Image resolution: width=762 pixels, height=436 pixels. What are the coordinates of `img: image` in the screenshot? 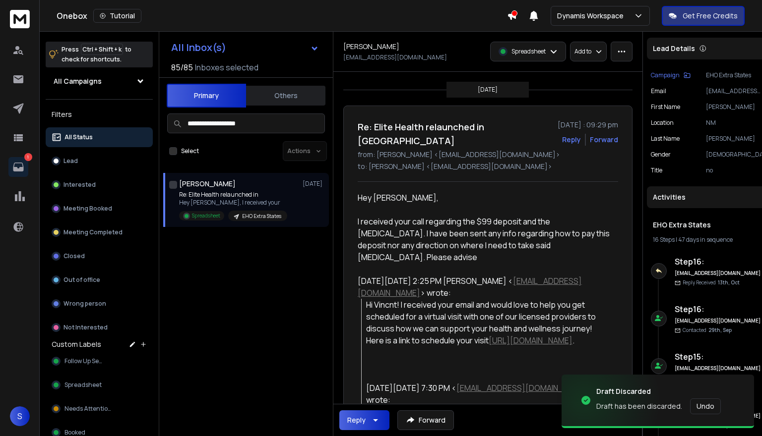 It's located at (611, 401).